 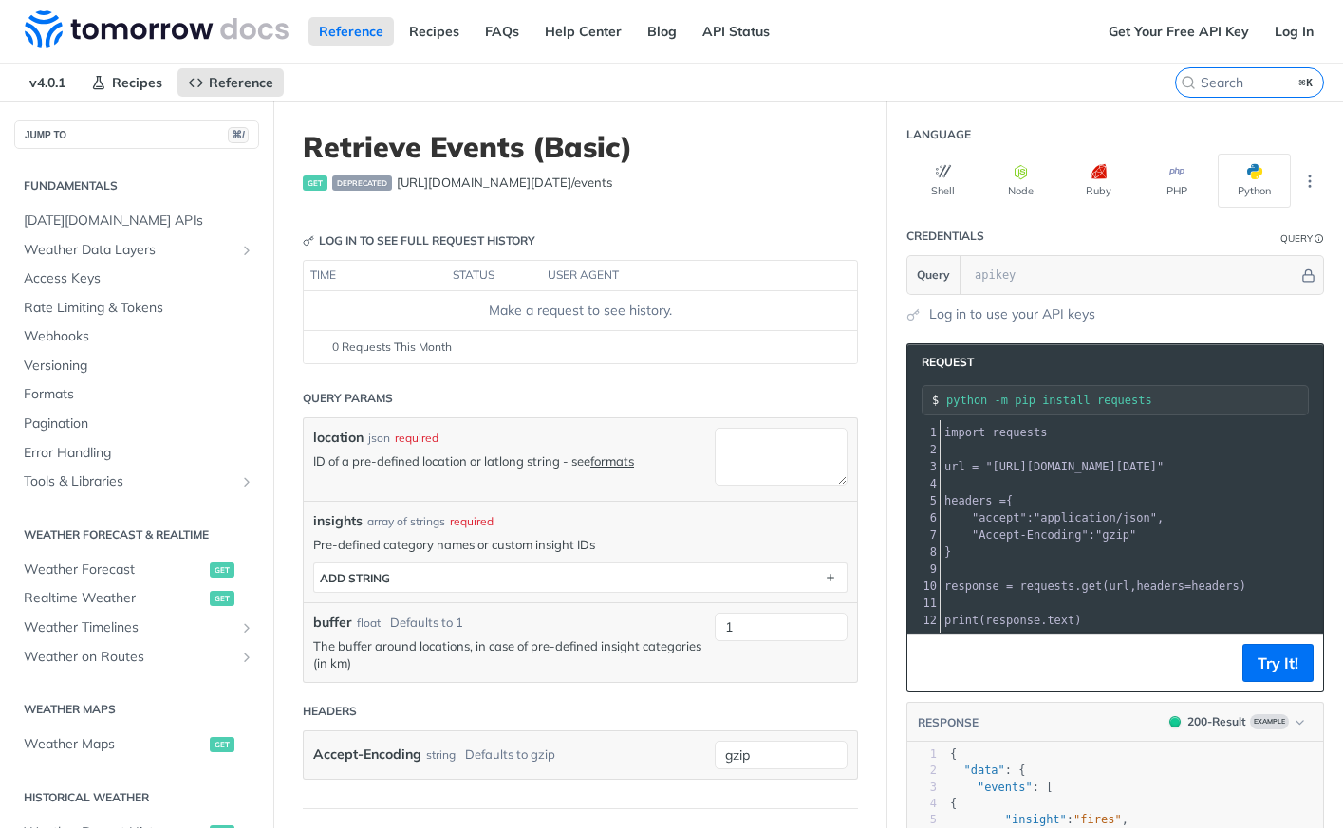 What do you see at coordinates (983, 770) in the screenshot?
I see `span: "data"` at bounding box center [983, 770].